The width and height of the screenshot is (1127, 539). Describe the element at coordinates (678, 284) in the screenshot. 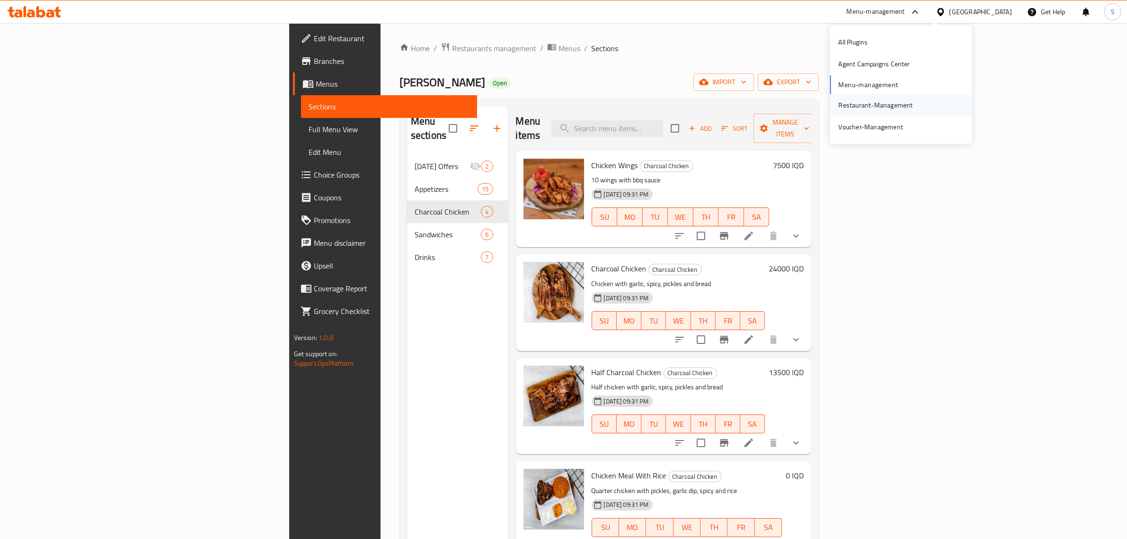

I see `p: Chicken with garlic, spicy, pickles and bread` at that location.